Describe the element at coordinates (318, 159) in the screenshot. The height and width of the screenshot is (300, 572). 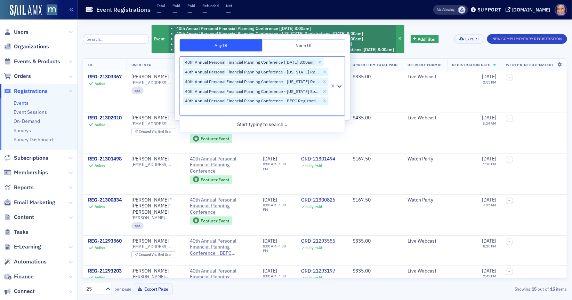
I see `a: ORD-21301494` at that location.